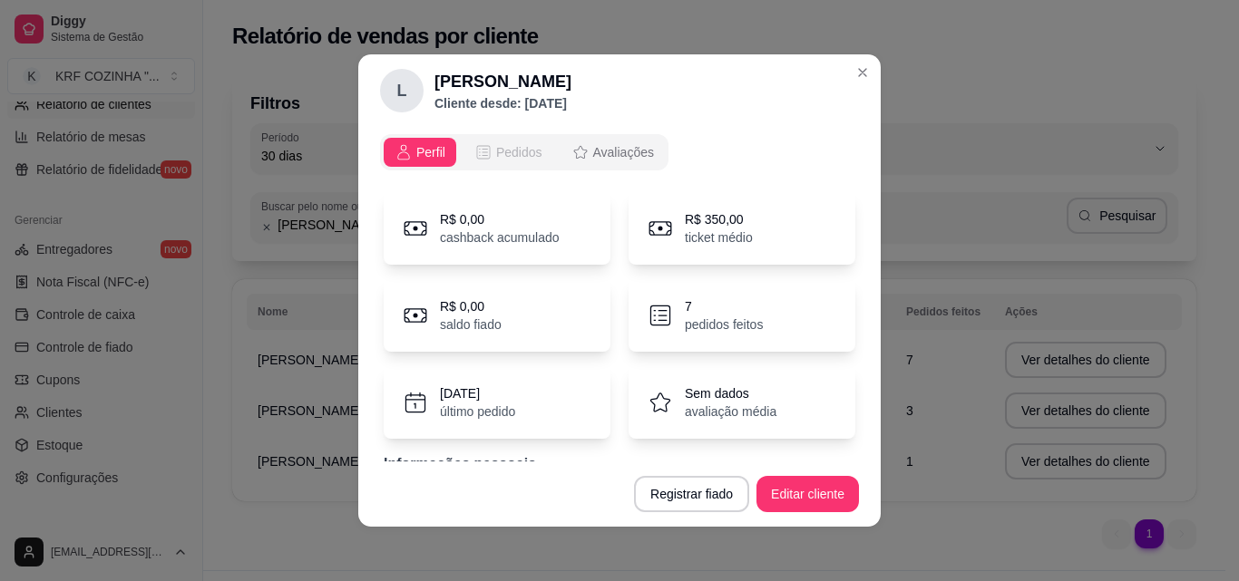 The height and width of the screenshot is (581, 1239). Describe the element at coordinates (471, 325) in the screenshot. I see `p: saldo fiado` at that location.